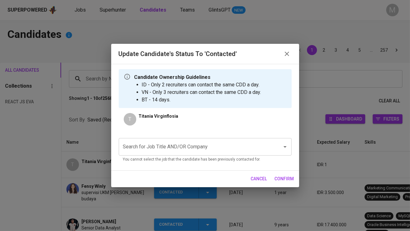  Describe the element at coordinates (284, 179) in the screenshot. I see `button: confirm` at that location.